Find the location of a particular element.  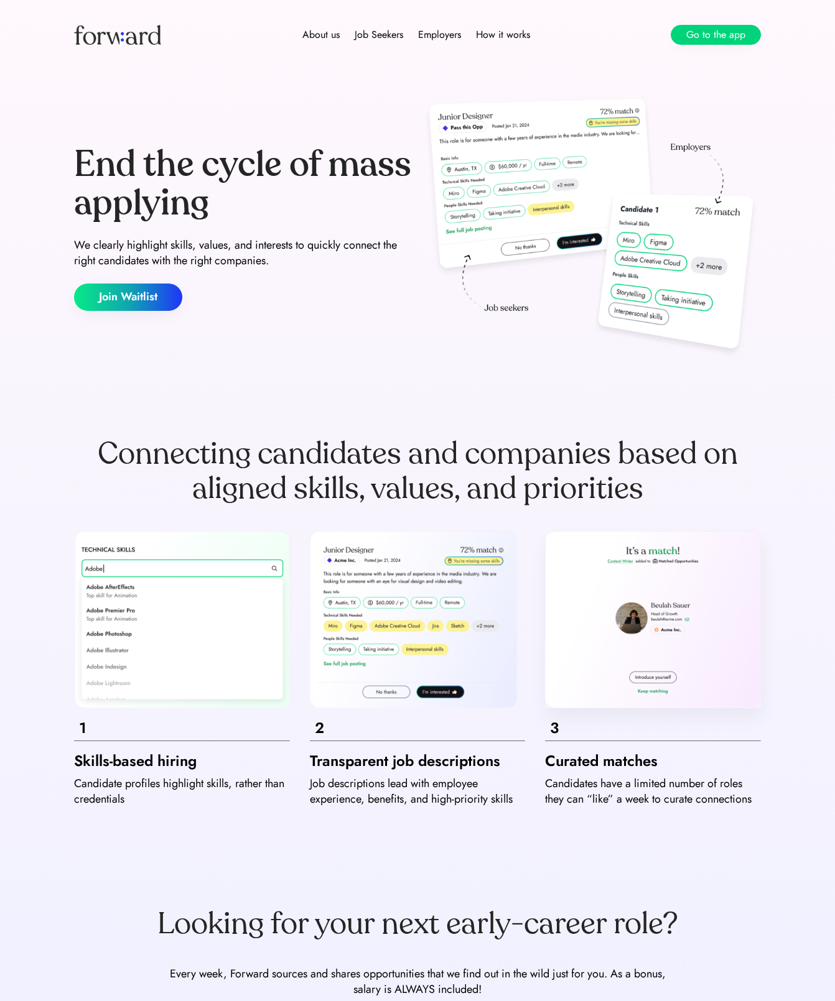

div: Employers is located at coordinates (439, 35).